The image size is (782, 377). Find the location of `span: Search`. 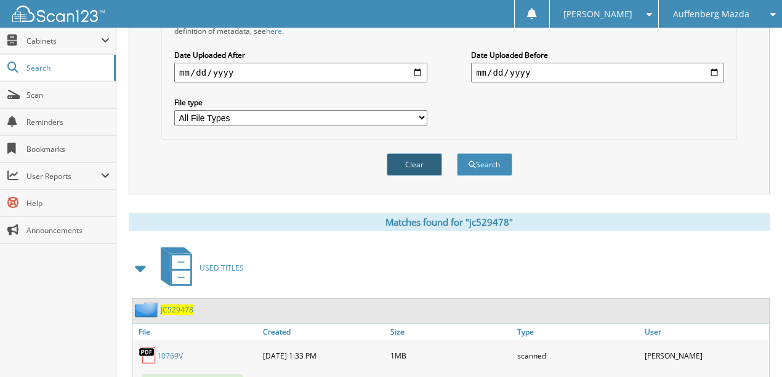

span: Search is located at coordinates (67, 68).